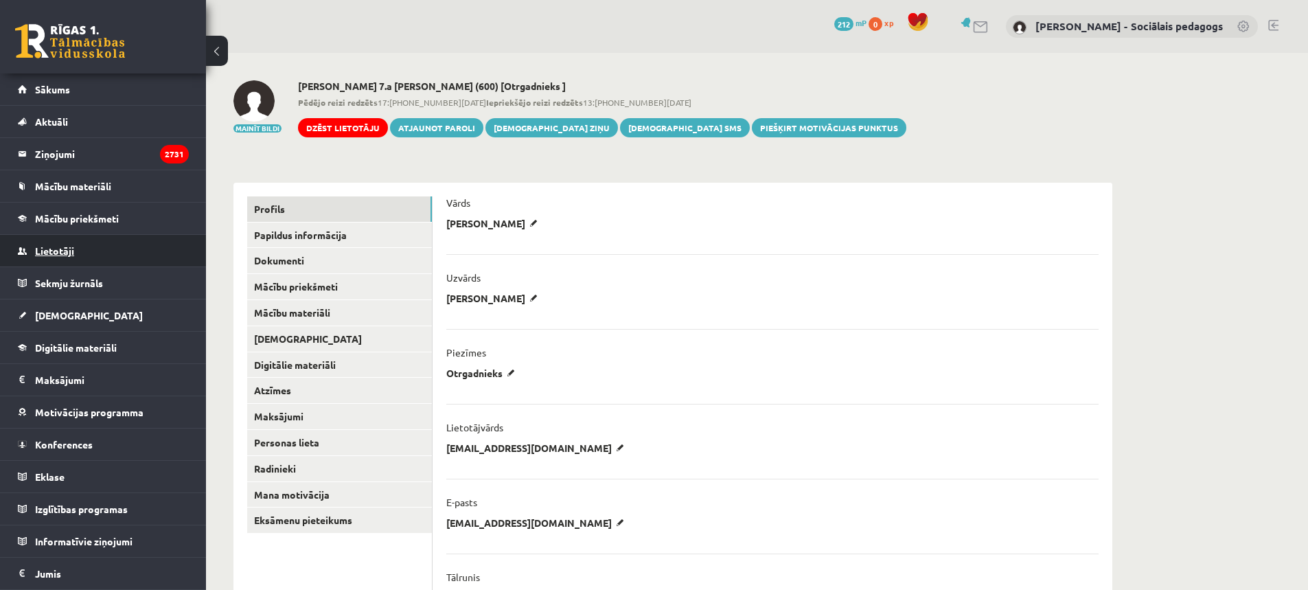  I want to click on span: Motivācijas programma, so click(89, 412).